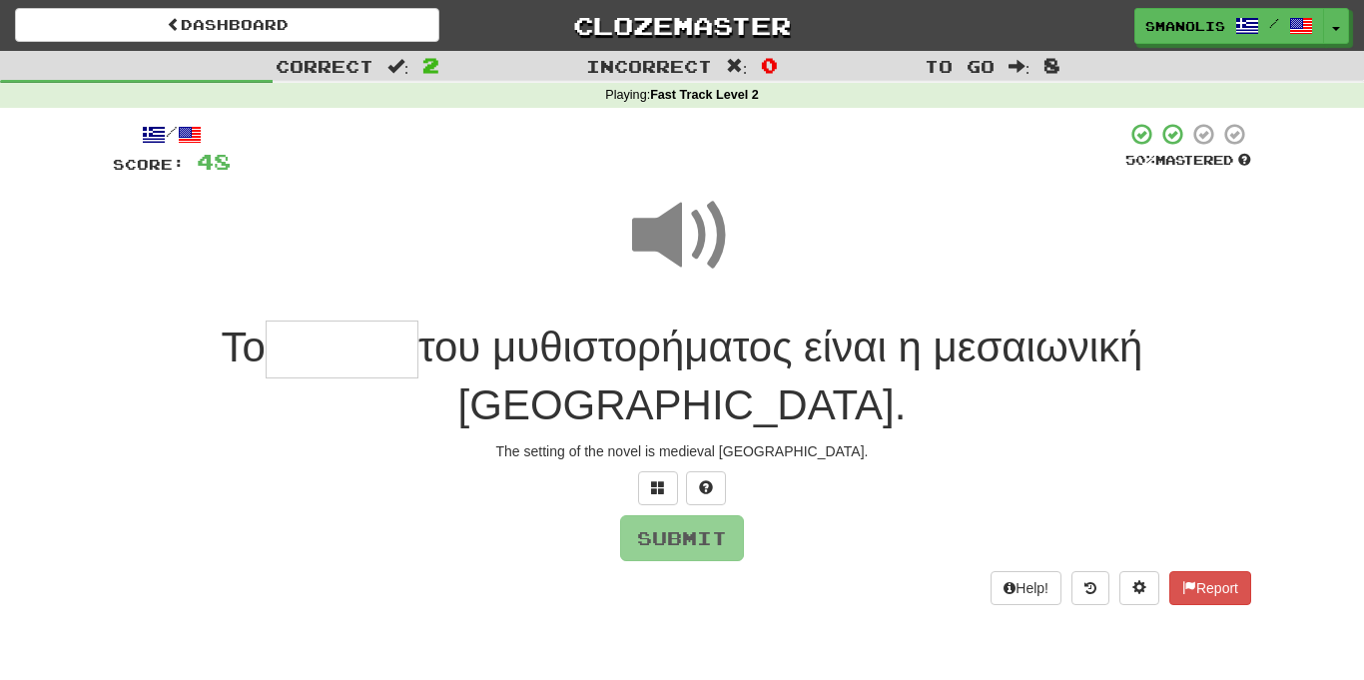 Image resolution: width=1364 pixels, height=680 pixels. Describe the element at coordinates (658, 488) in the screenshot. I see `button: Switch sentence to multiple choice alt+p` at that location.